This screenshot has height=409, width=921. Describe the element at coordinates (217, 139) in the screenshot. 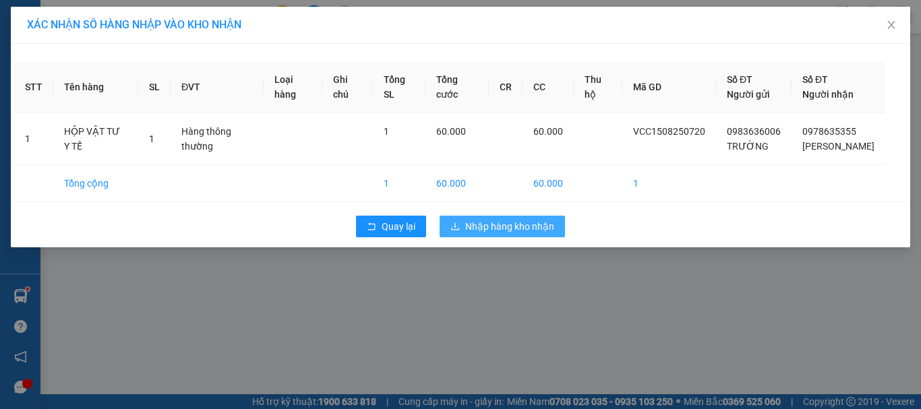

I see `td: Hàng thông thường` at that location.